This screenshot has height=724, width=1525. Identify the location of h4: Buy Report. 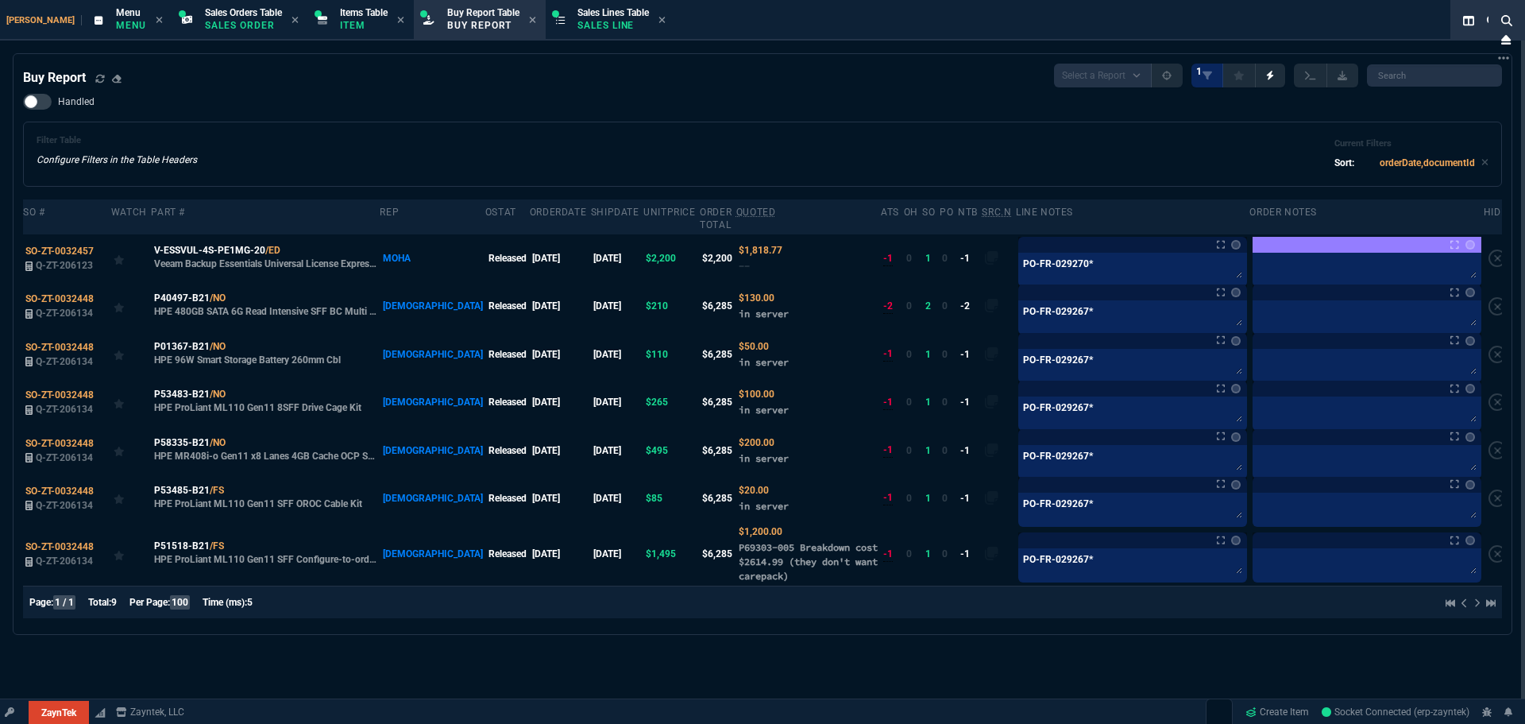
(54, 78).